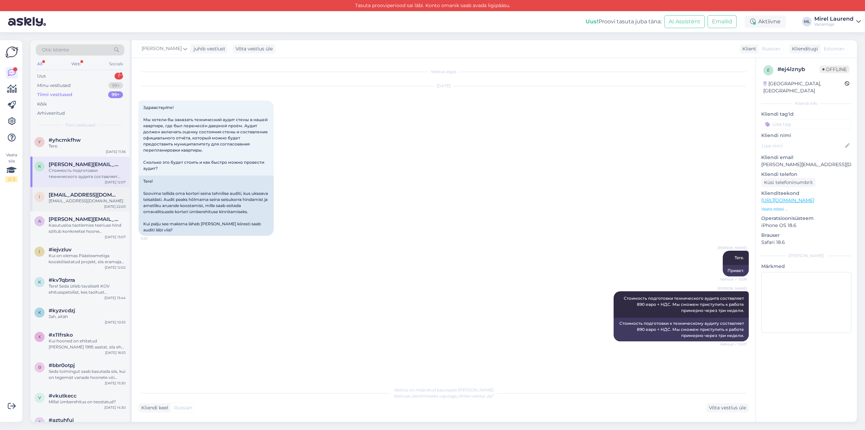 Image resolution: width=865 pixels, height=430 pixels. What do you see at coordinates (806, 135) in the screenshot?
I see `p: Kliendi nimi` at bounding box center [806, 135].